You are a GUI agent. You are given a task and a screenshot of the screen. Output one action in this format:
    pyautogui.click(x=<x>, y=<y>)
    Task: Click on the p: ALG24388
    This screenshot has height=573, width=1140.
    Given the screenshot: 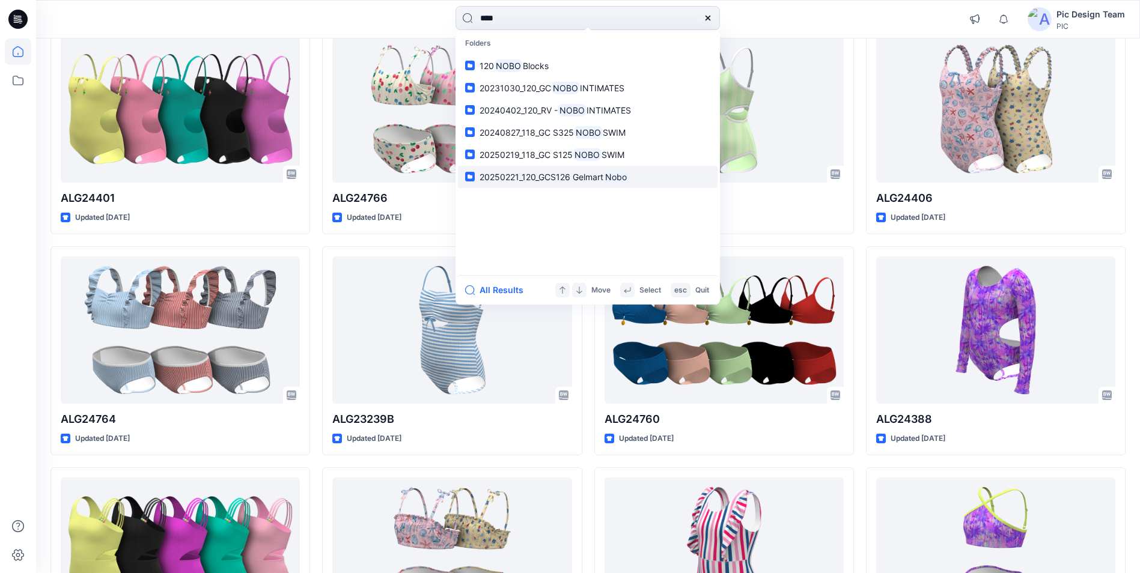 What is the action you would take?
    pyautogui.click(x=995, y=419)
    